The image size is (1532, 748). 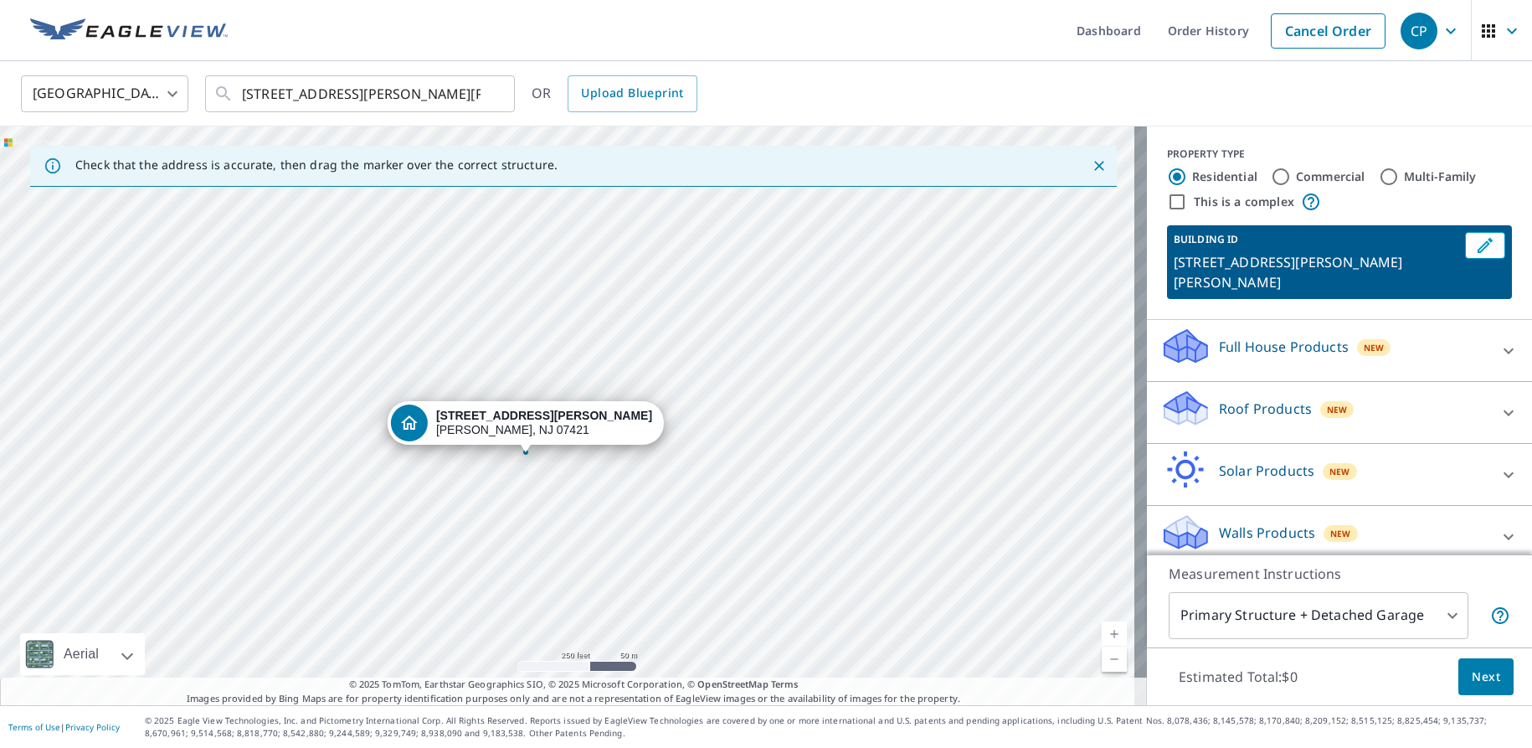 I want to click on p: Check that the address is accurate, then drag the marker over the correct structure., so click(x=317, y=165).